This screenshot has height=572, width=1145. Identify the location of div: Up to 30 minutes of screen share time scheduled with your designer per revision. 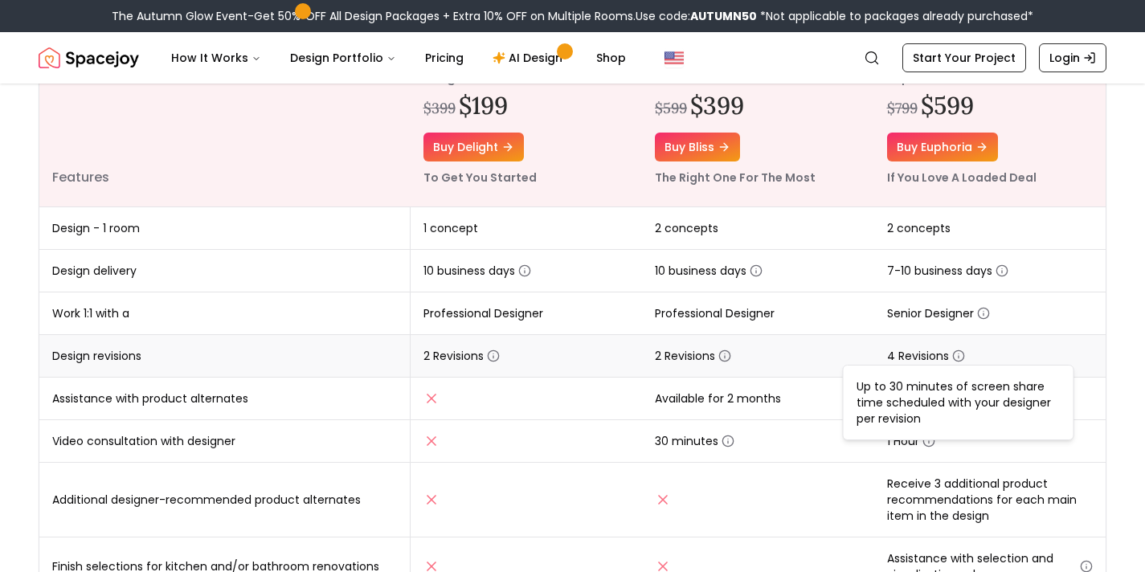
(959, 403).